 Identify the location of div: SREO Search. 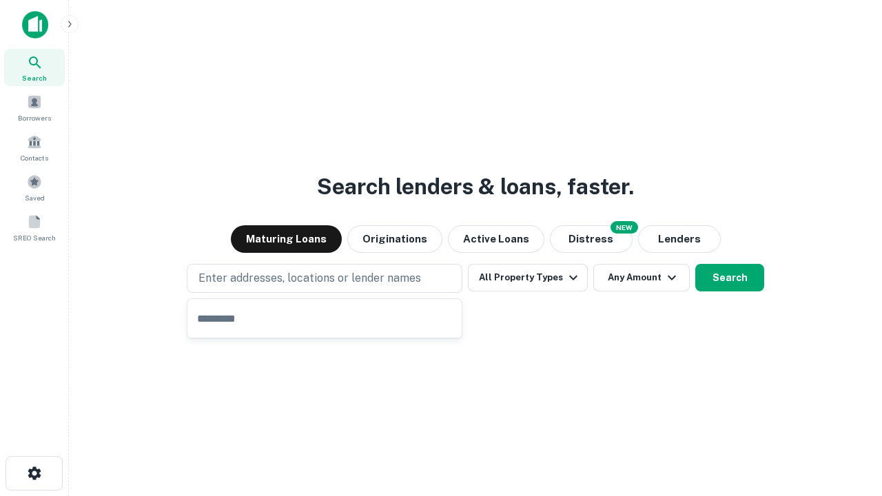
(34, 228).